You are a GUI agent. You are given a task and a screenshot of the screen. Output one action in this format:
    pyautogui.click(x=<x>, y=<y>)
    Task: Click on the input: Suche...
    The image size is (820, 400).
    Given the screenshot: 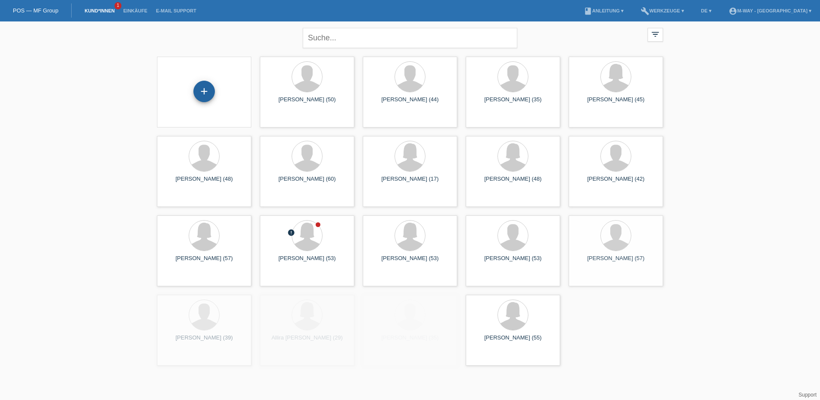 What is the action you would take?
    pyautogui.click(x=410, y=38)
    